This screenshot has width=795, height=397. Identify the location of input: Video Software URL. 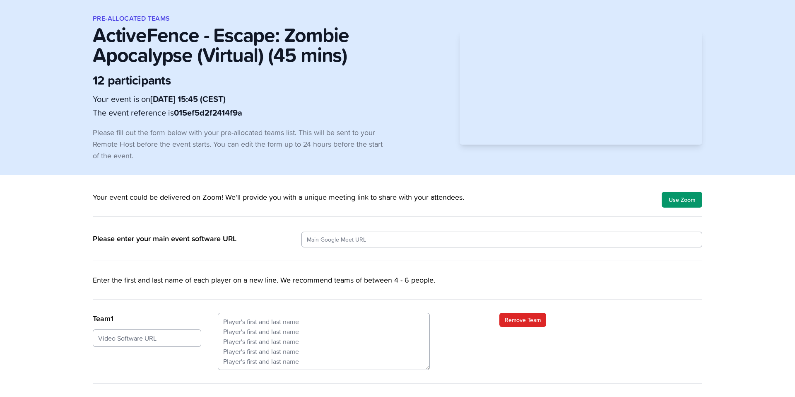
(147, 338).